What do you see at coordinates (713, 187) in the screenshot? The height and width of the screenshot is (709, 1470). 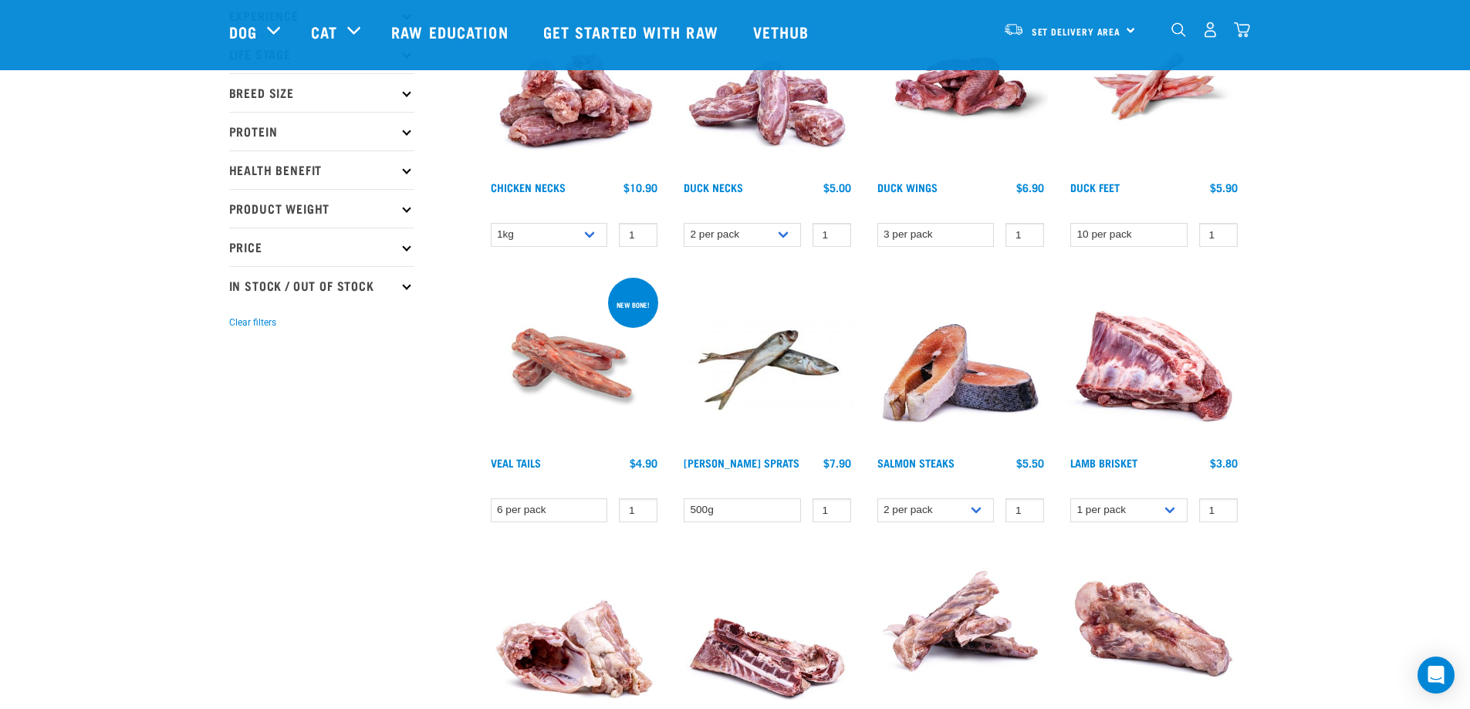 I see `a: Duck Necks` at bounding box center [713, 187].